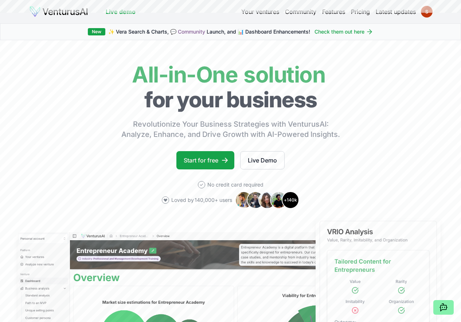 Image resolution: width=461 pixels, height=322 pixels. I want to click on a: Start for free, so click(205, 160).